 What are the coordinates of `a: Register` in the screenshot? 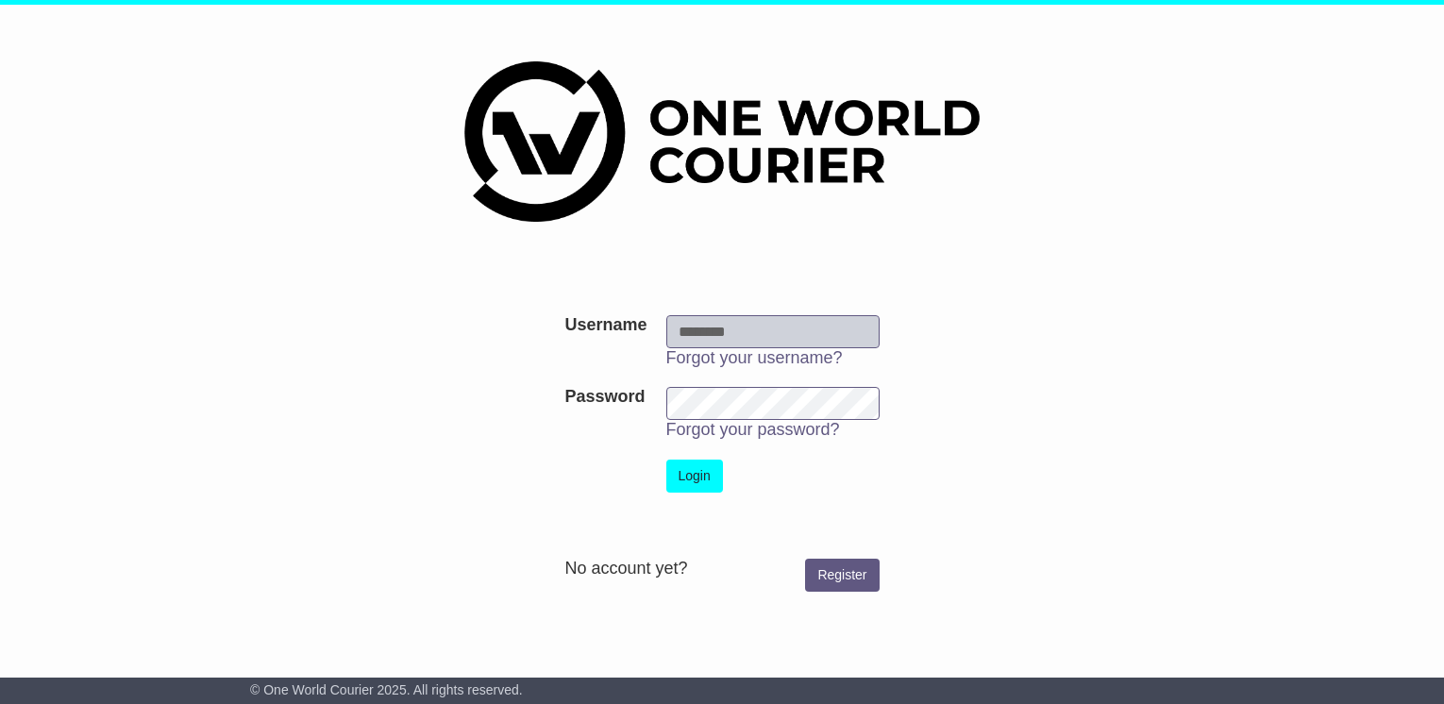 It's located at (842, 575).